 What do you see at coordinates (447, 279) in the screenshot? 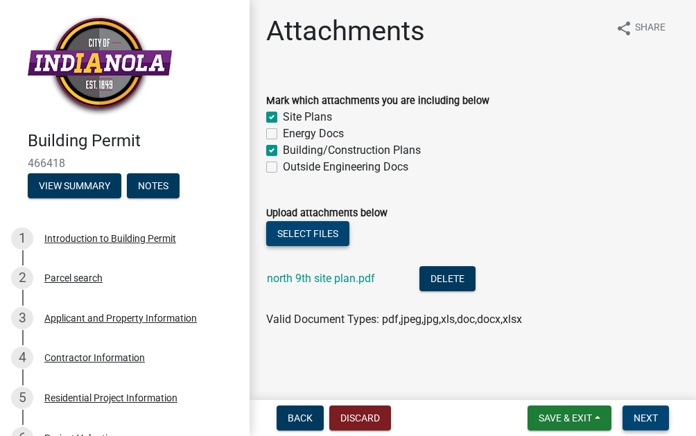
I see `button: Delete` at bounding box center [447, 279].